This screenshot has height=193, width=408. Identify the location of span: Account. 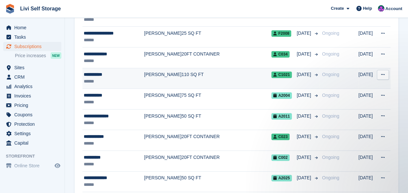
(394, 9).